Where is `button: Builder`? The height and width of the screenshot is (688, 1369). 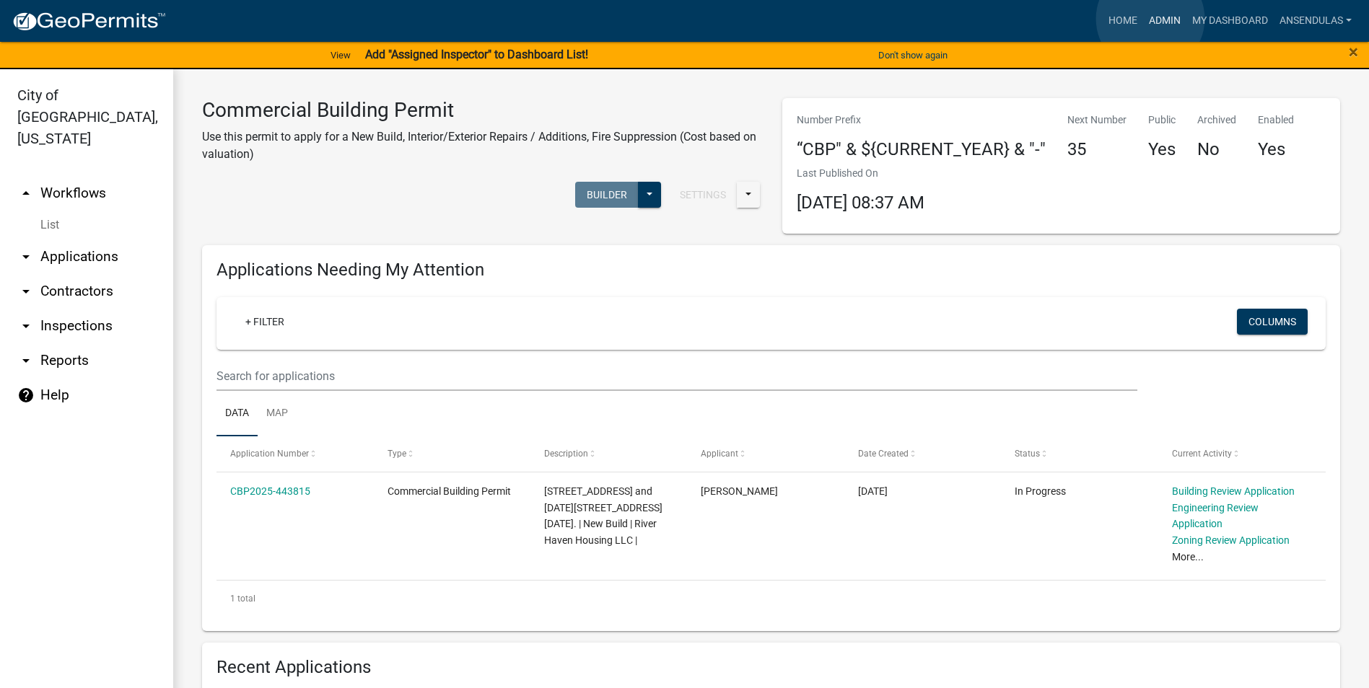
button: Builder is located at coordinates (607, 195).